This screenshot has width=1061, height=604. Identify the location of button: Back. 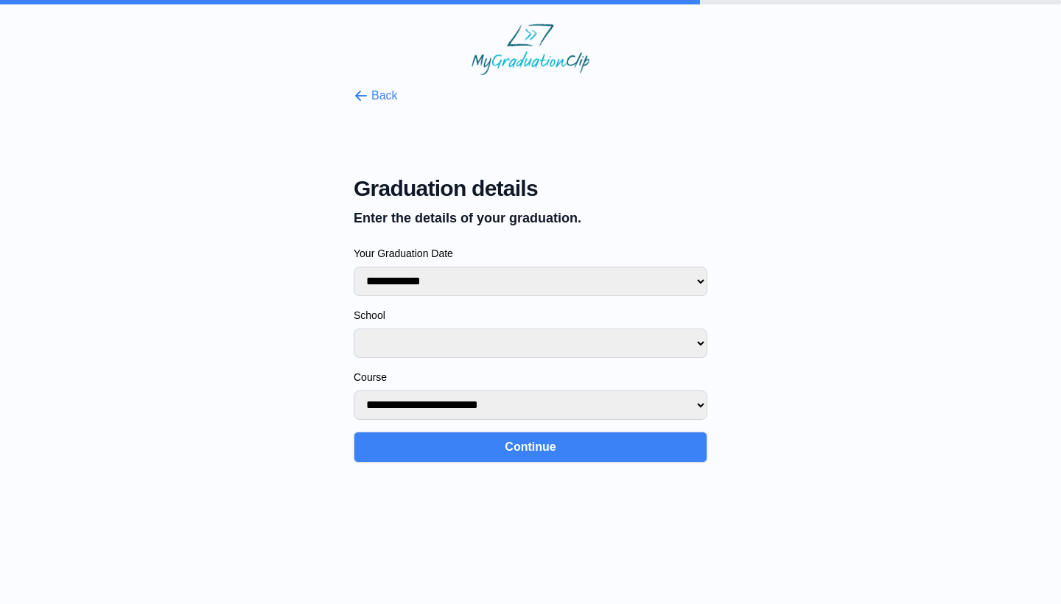
(376, 96).